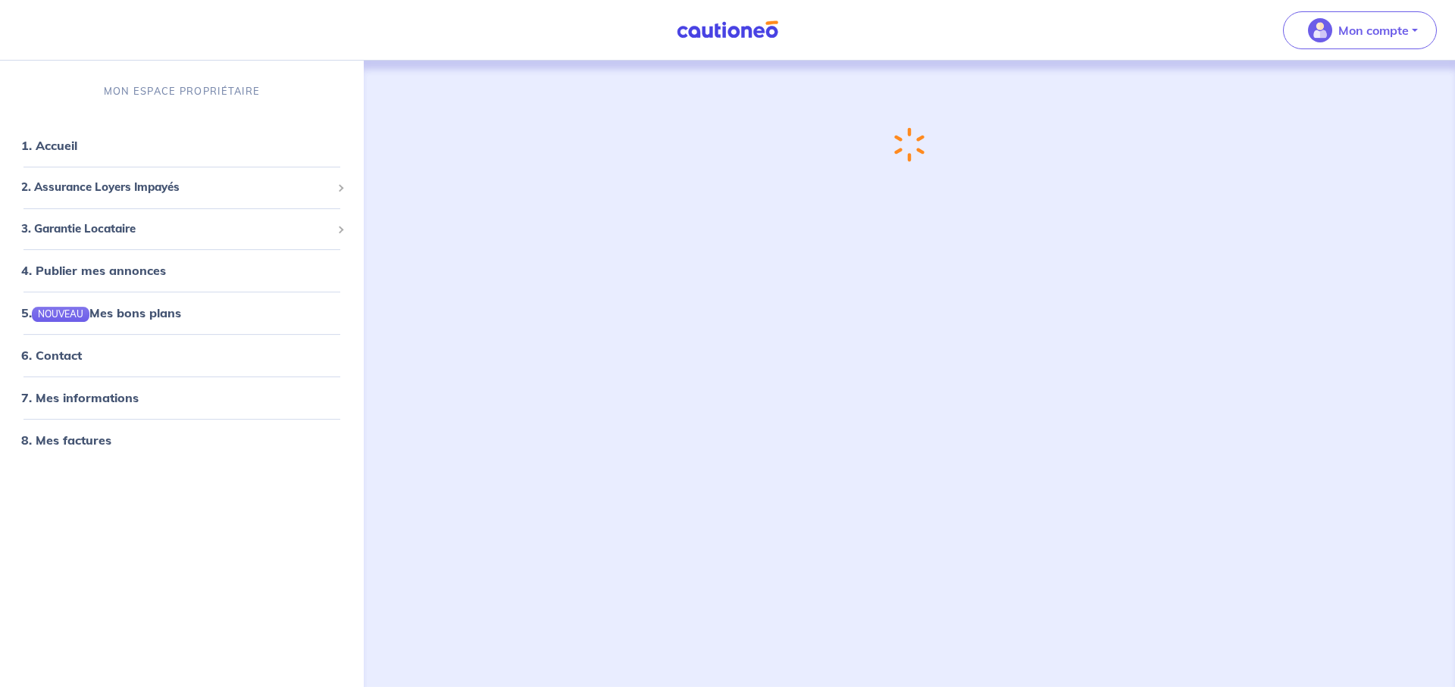 The width and height of the screenshot is (1455, 690). I want to click on a: 8. Mes factures, so click(66, 440).